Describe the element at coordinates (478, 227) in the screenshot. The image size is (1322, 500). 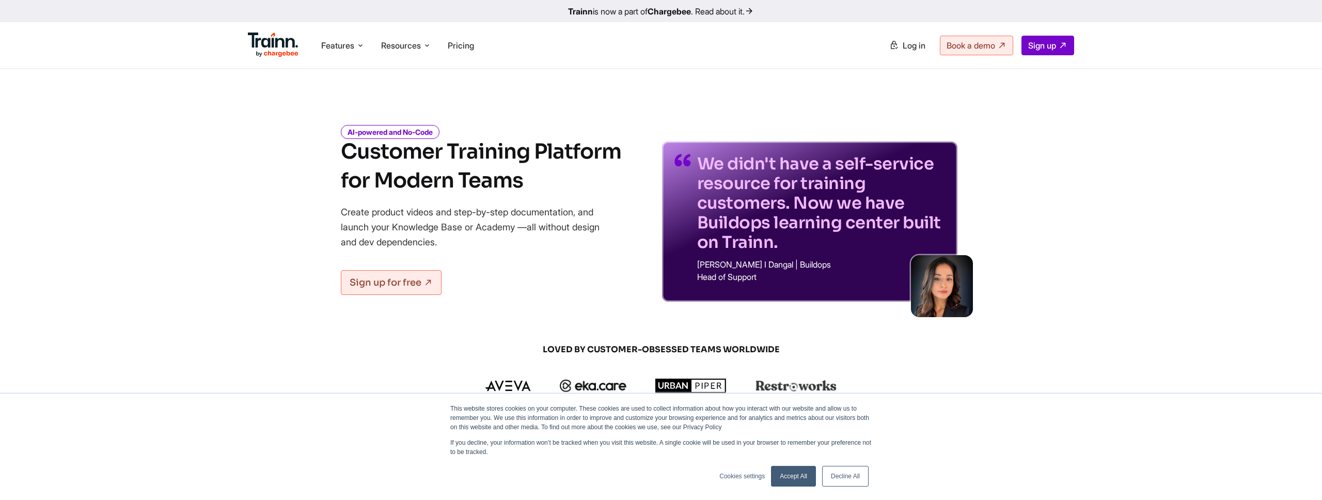
I see `p: Create product videos and step-by-step documentation, and launch your Knowledge Base or Academy —...` at that location.